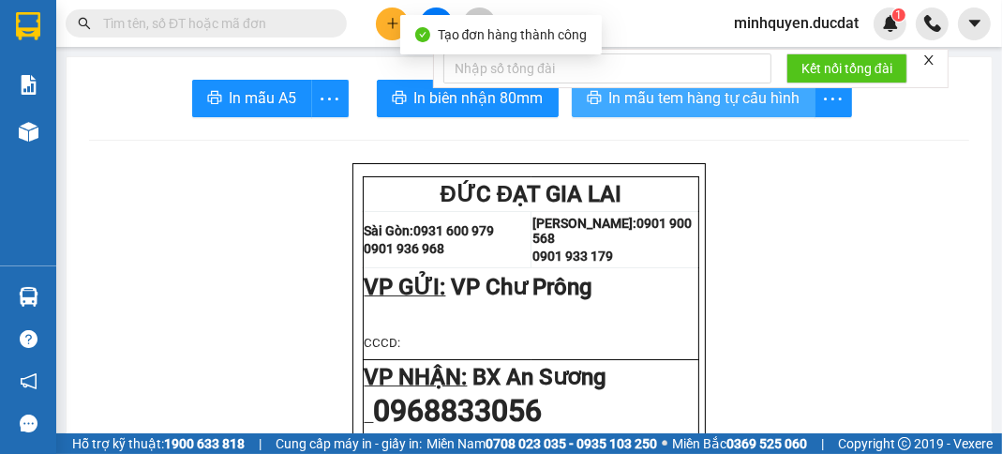 The width and height of the screenshot is (1002, 454). I want to click on button: printerIn mẫu A5, so click(252, 98).